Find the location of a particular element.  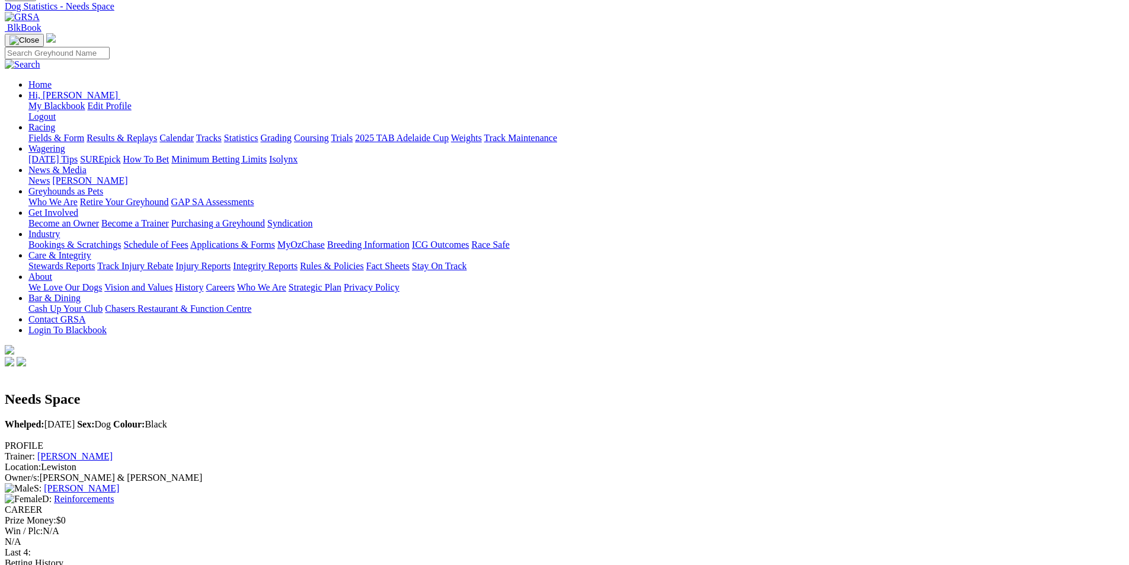

a: Race Safe is located at coordinates (490, 244).